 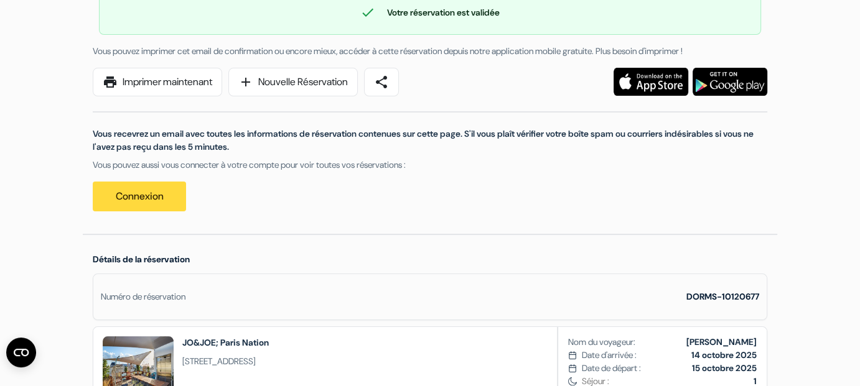 What do you see at coordinates (246, 82) in the screenshot?
I see `span: add` at bounding box center [246, 82].